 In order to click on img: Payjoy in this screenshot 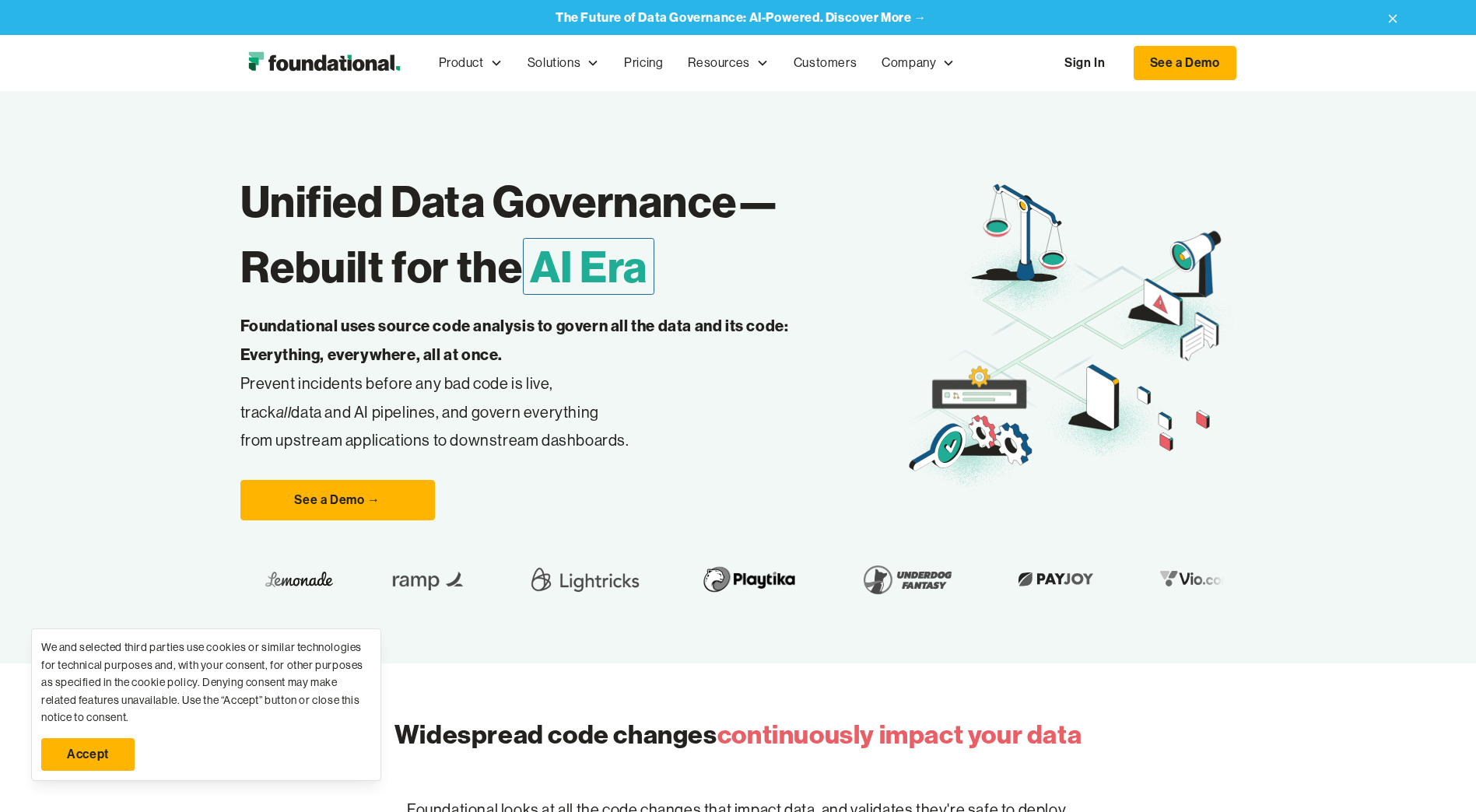, I will do `click(1048, 579)`.